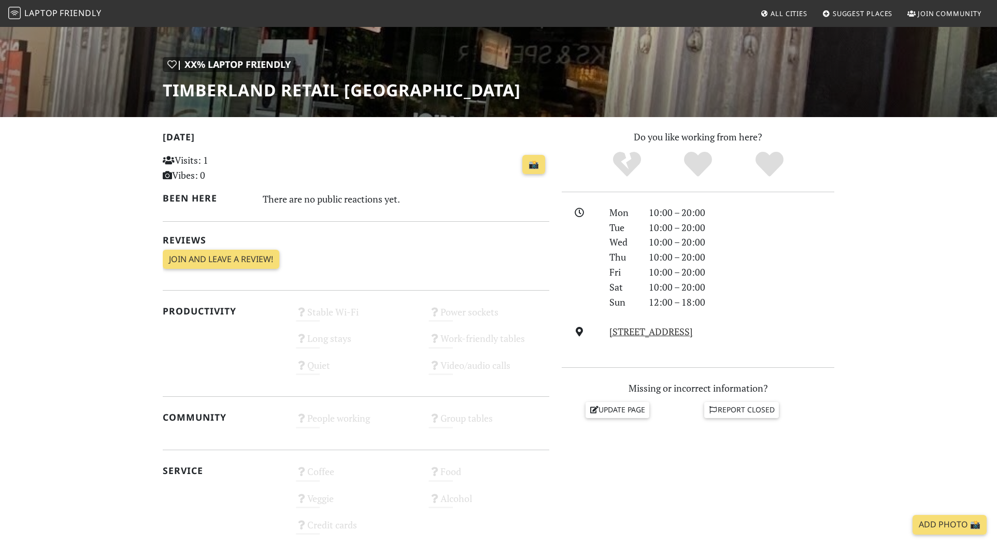 The height and width of the screenshot is (545, 997). Describe the element at coordinates (769, 164) in the screenshot. I see `div: Definitely!` at that location.